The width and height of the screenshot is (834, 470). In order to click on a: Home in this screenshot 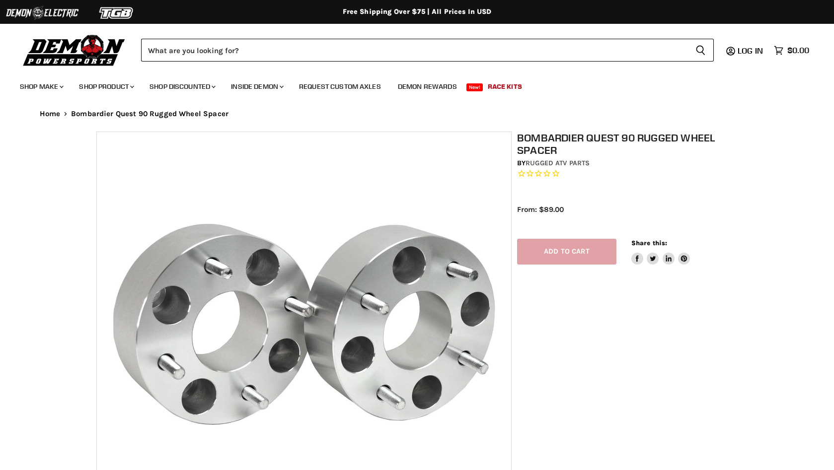, I will do `click(50, 114)`.